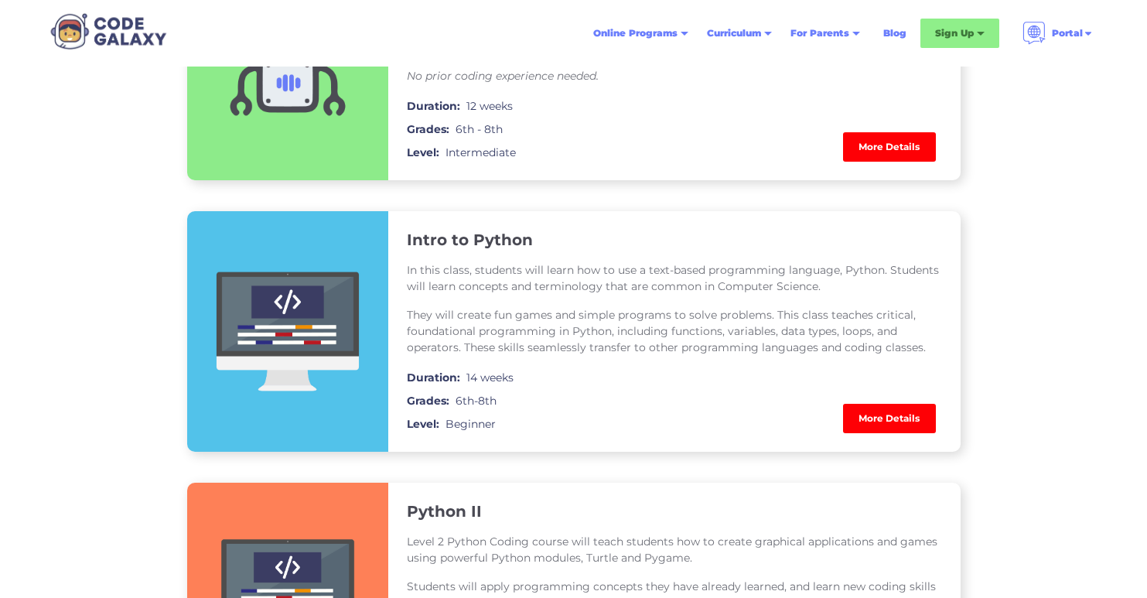 The width and height of the screenshot is (1147, 598). Describe the element at coordinates (674, 550) in the screenshot. I see `p: Level 2 Python Coding course will teach students how to create graphical applications and games u...` at that location.